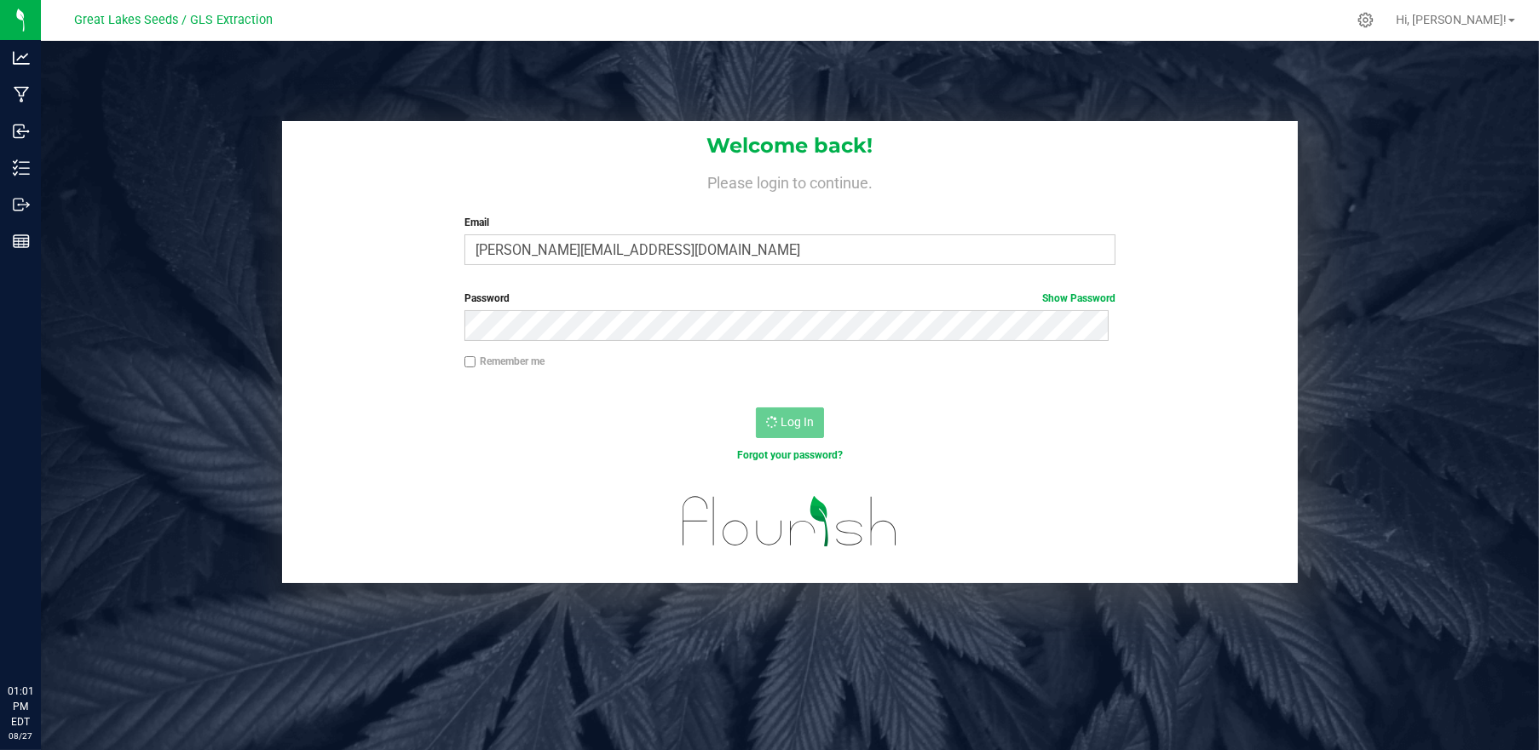 The width and height of the screenshot is (1539, 750). Describe the element at coordinates (790, 146) in the screenshot. I see `h1: Welcome back!` at that location.